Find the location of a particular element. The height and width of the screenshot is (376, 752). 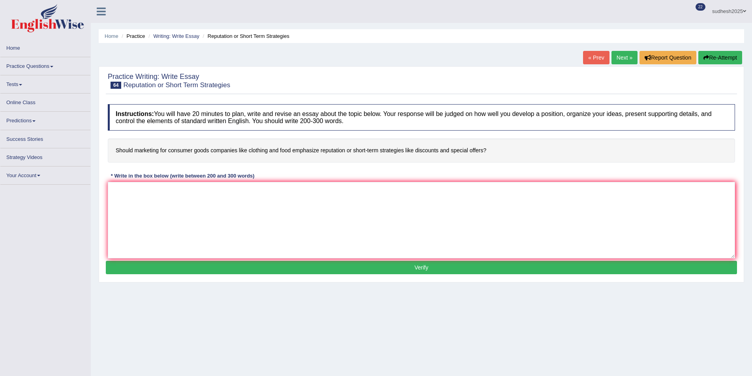

a: Success Stories is located at coordinates (45, 138).